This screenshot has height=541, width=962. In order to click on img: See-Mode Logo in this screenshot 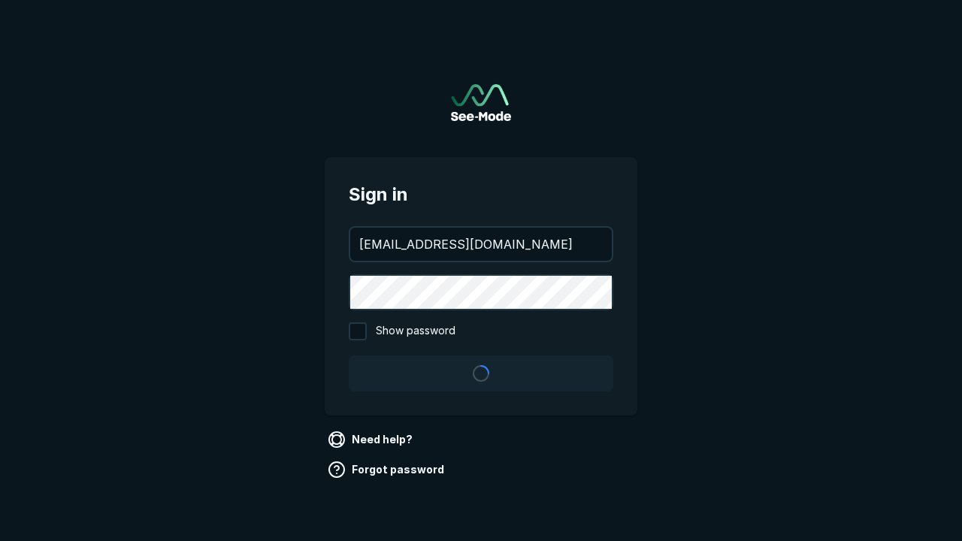, I will do `click(481, 102)`.